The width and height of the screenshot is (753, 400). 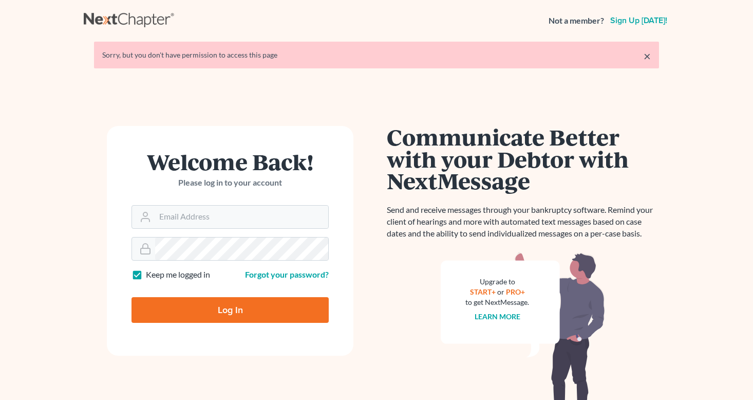 What do you see at coordinates (497, 316) in the screenshot?
I see `a: Learn more` at bounding box center [497, 316].